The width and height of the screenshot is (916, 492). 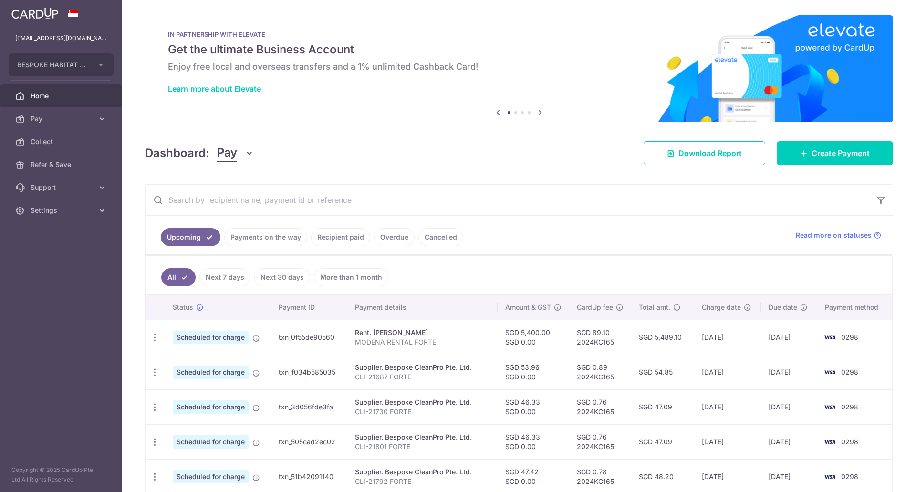 I want to click on span: Due date, so click(x=783, y=307).